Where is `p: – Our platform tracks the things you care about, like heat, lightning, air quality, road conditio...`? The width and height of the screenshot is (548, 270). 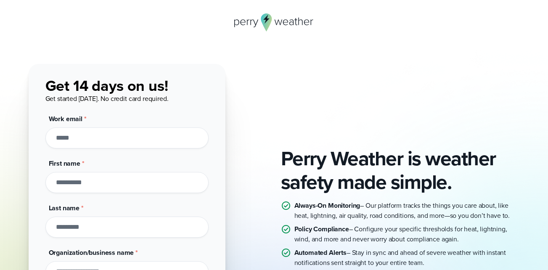
p: – Our platform tracks the things you care about, like heat, lightning, air quality, road conditio... is located at coordinates (407, 211).